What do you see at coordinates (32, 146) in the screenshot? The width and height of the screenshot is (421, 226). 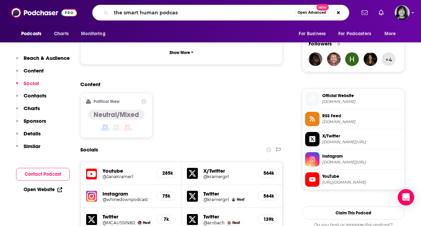 I see `p: Similar` at bounding box center [32, 146].